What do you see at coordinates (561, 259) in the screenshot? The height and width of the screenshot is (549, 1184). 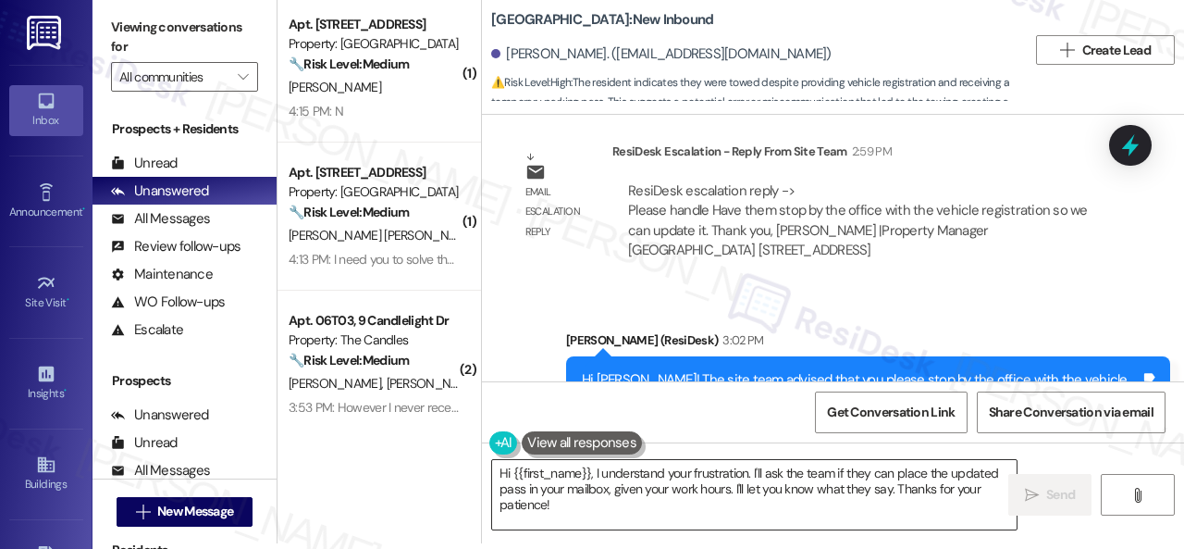 I see `div: 4:13 PM: I need you to solve the issue of cleaning the air conditioning ducts. I have already put...` at bounding box center [561, 259].